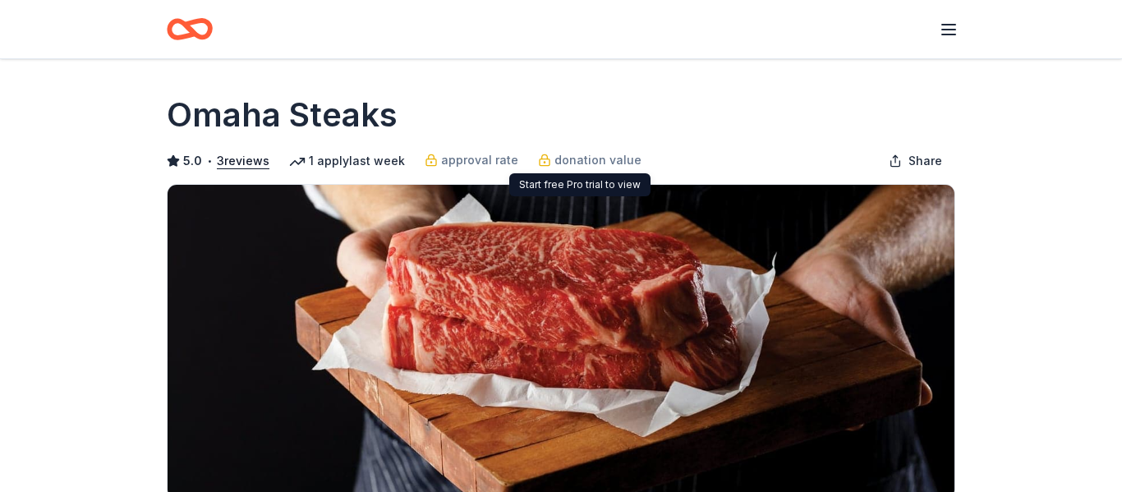  I want to click on a: donation value, so click(590, 160).